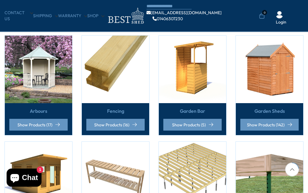 The height and width of the screenshot is (193, 308). Describe the element at coordinates (193, 111) in the screenshot. I see `a: Garden Bar` at that location.